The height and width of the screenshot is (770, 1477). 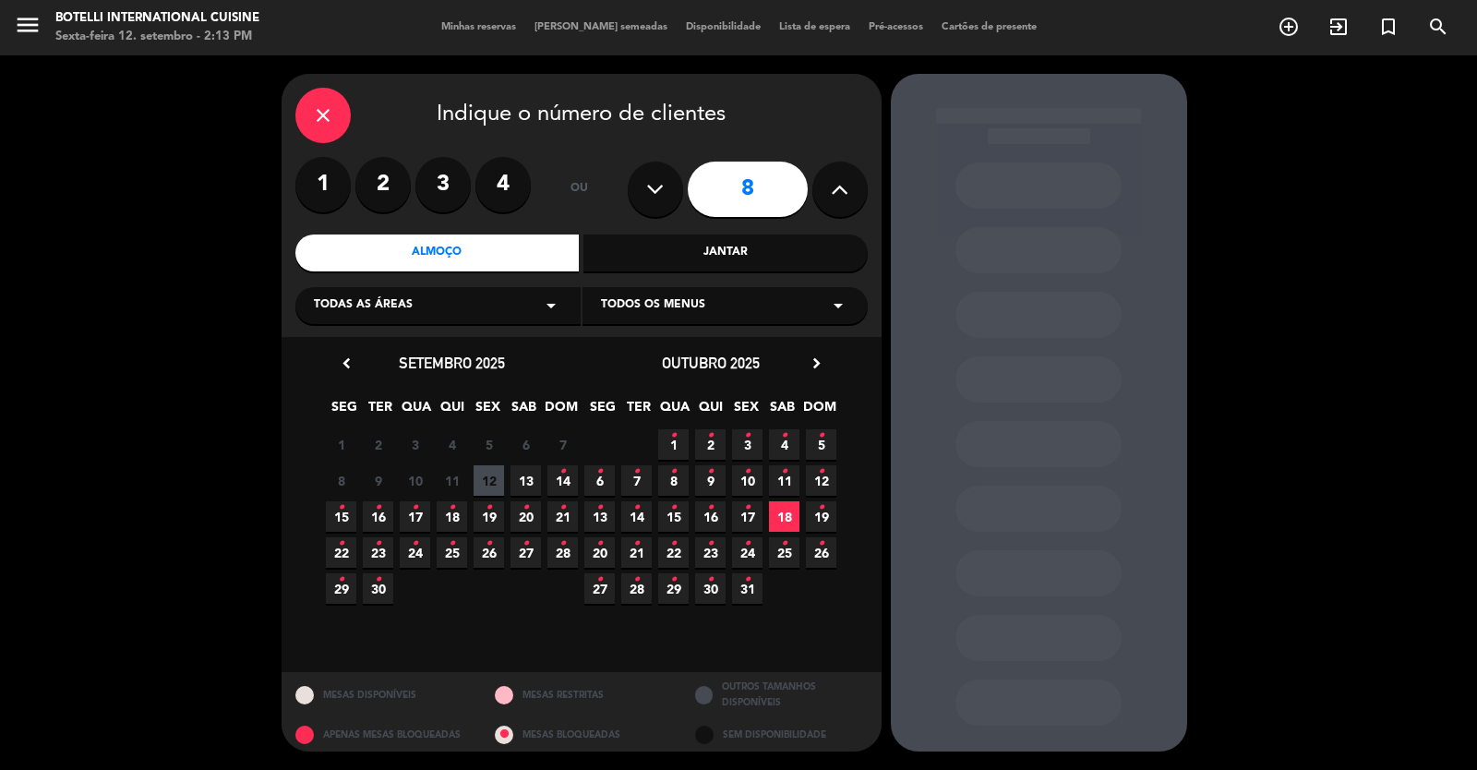 What do you see at coordinates (451, 480) in the screenshot?
I see `span: 11` at bounding box center [451, 480].